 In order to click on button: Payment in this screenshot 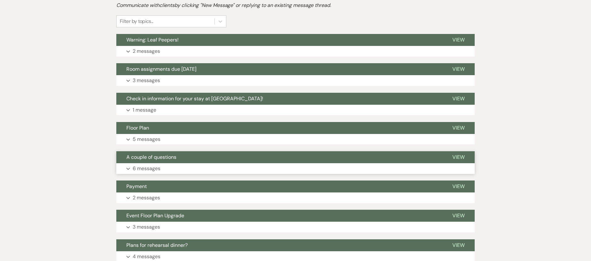, I will do `click(279, 186)`.